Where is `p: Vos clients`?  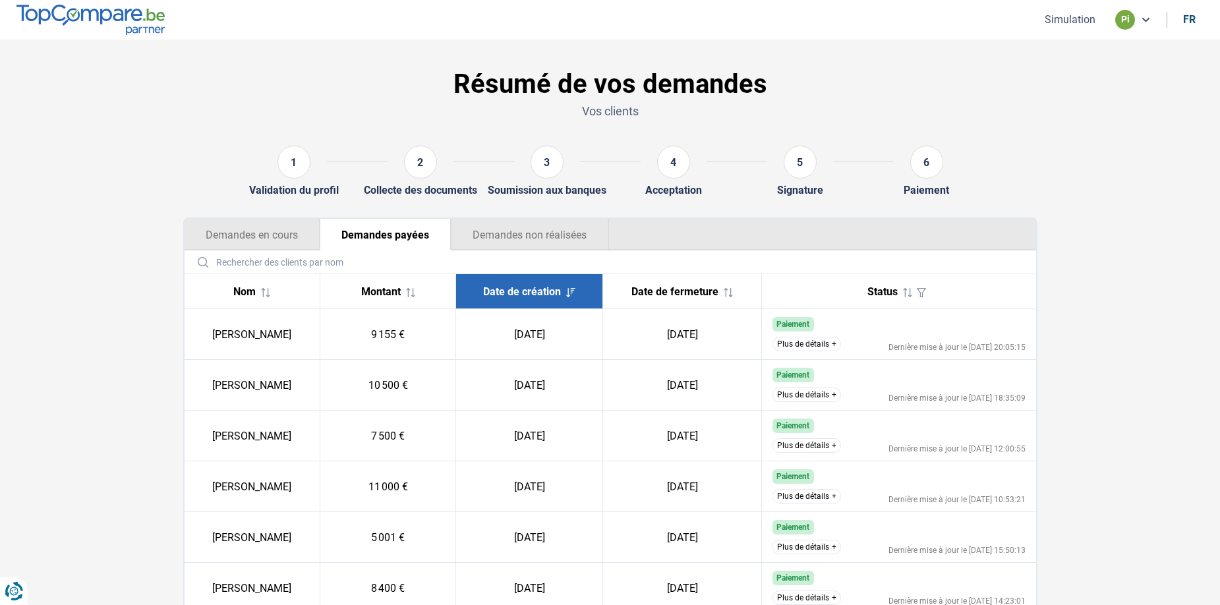 p: Vos clients is located at coordinates (610, 111).